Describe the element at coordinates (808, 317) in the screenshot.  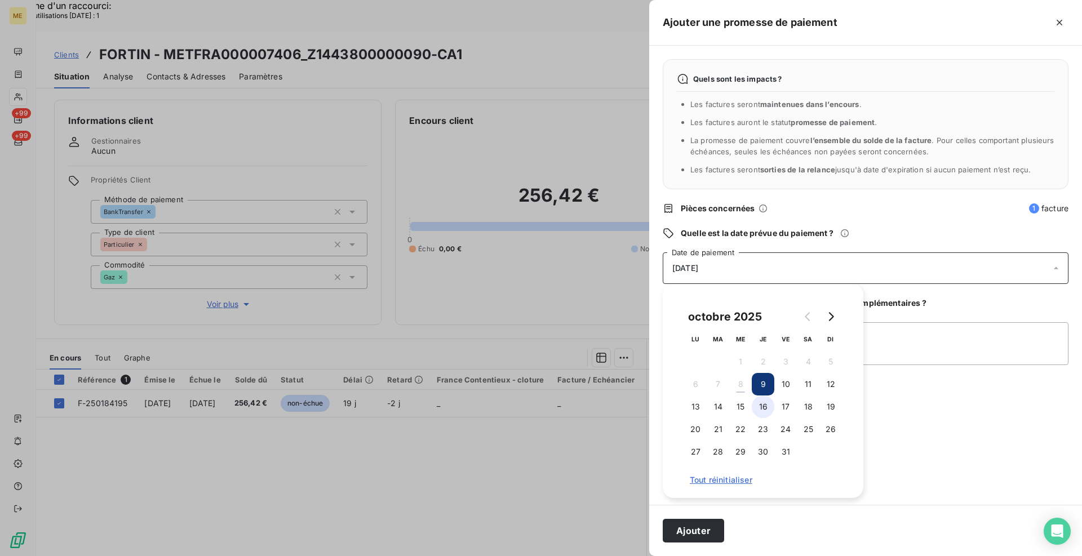
I see `button: Go to previous month` at that location.